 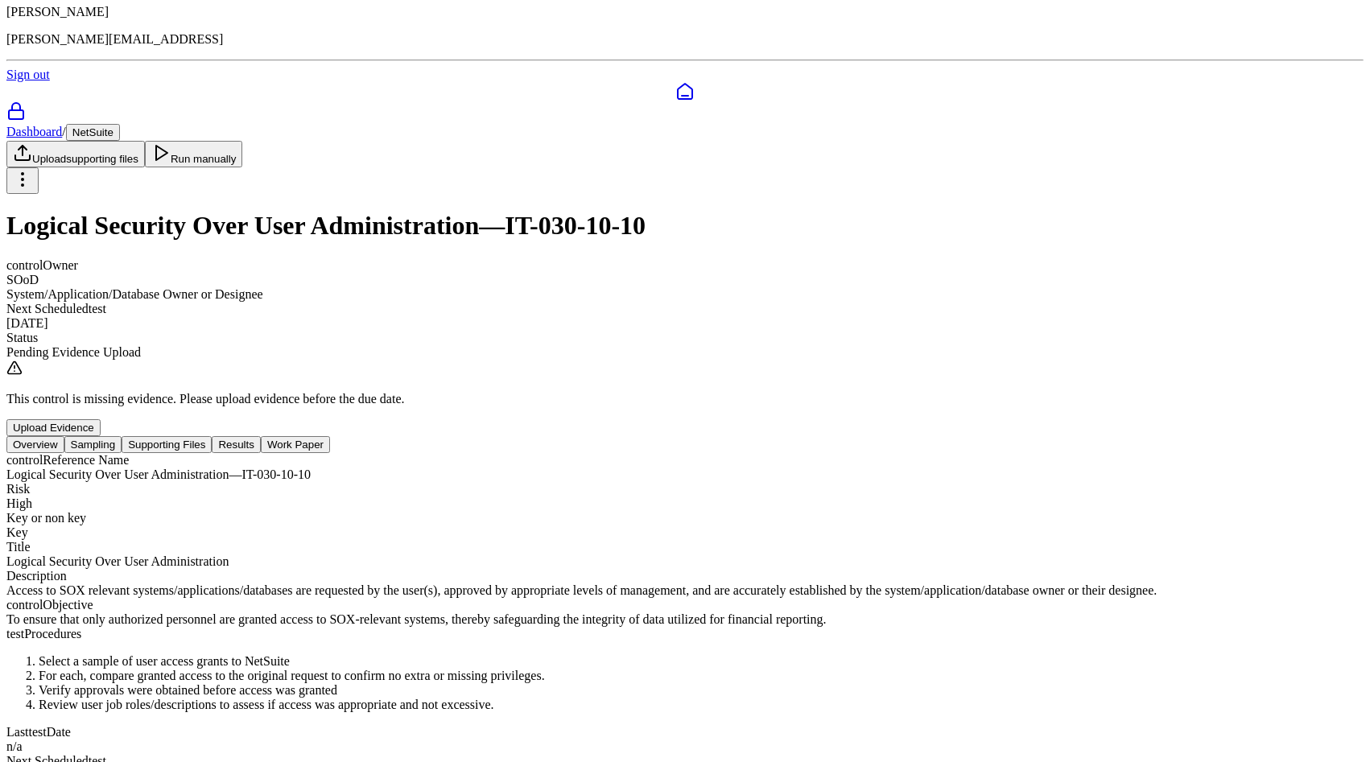 I want to click on li: Verify approvals were obtained before access was granted, so click(x=701, y=691).